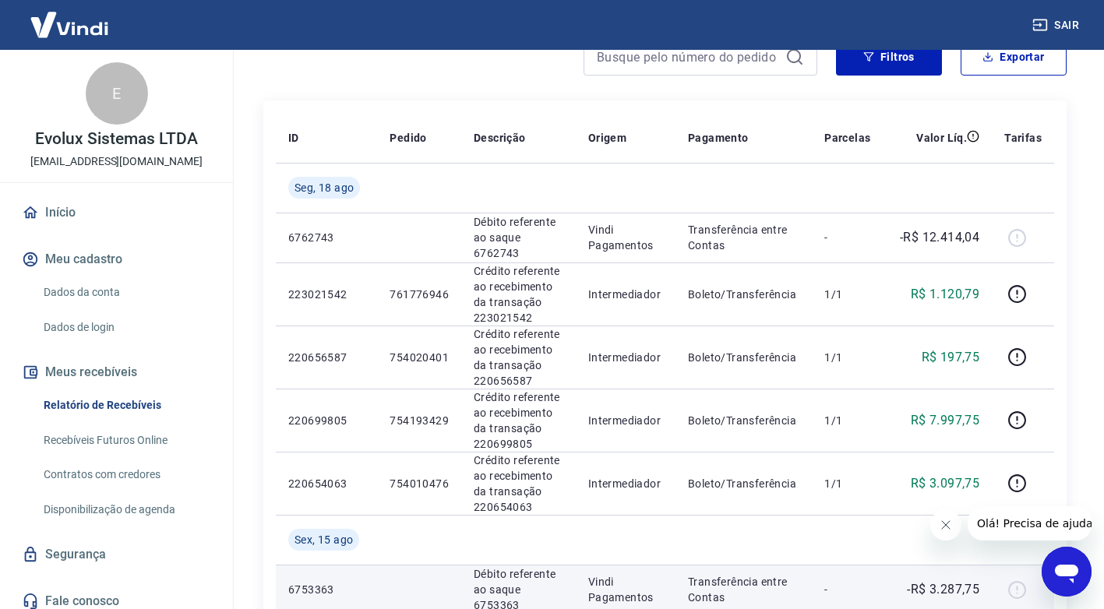  Describe the element at coordinates (945, 484) in the screenshot. I see `p: R$ 3.097,75` at that location.